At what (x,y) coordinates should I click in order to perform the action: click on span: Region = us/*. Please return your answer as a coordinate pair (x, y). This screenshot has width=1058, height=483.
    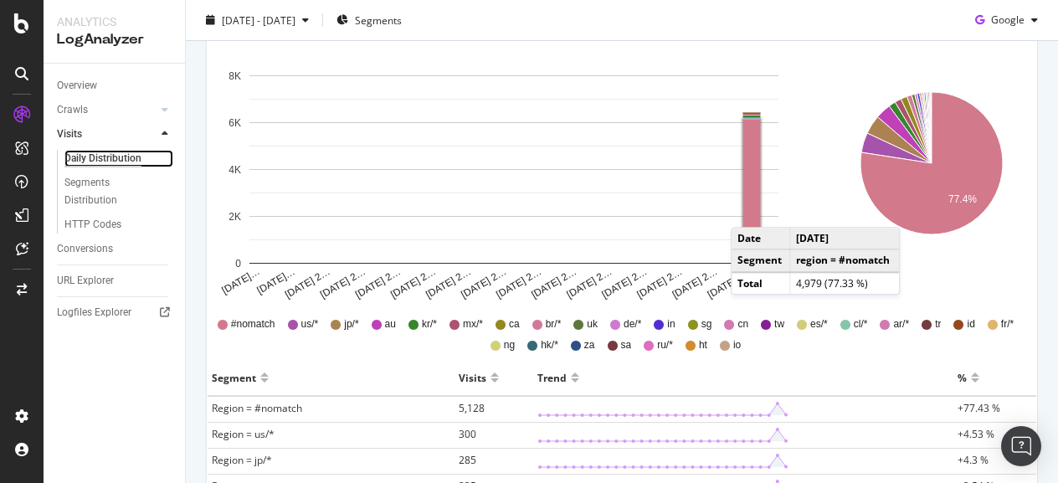
    Looking at the image, I should click on (243, 433).